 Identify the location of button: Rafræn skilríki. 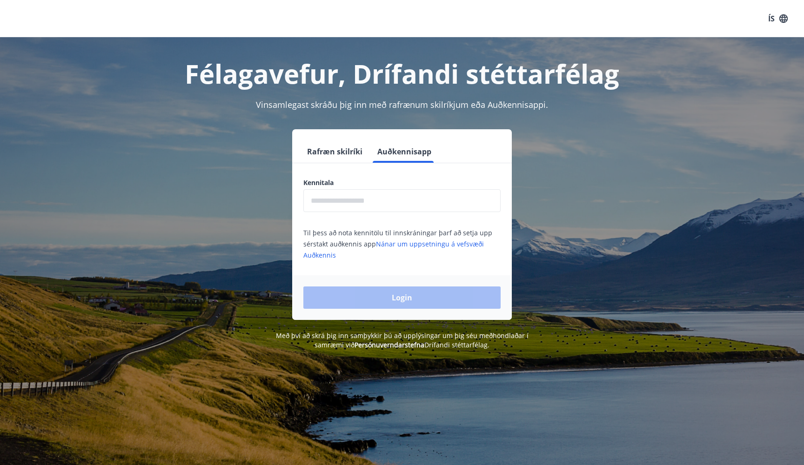
(335, 152).